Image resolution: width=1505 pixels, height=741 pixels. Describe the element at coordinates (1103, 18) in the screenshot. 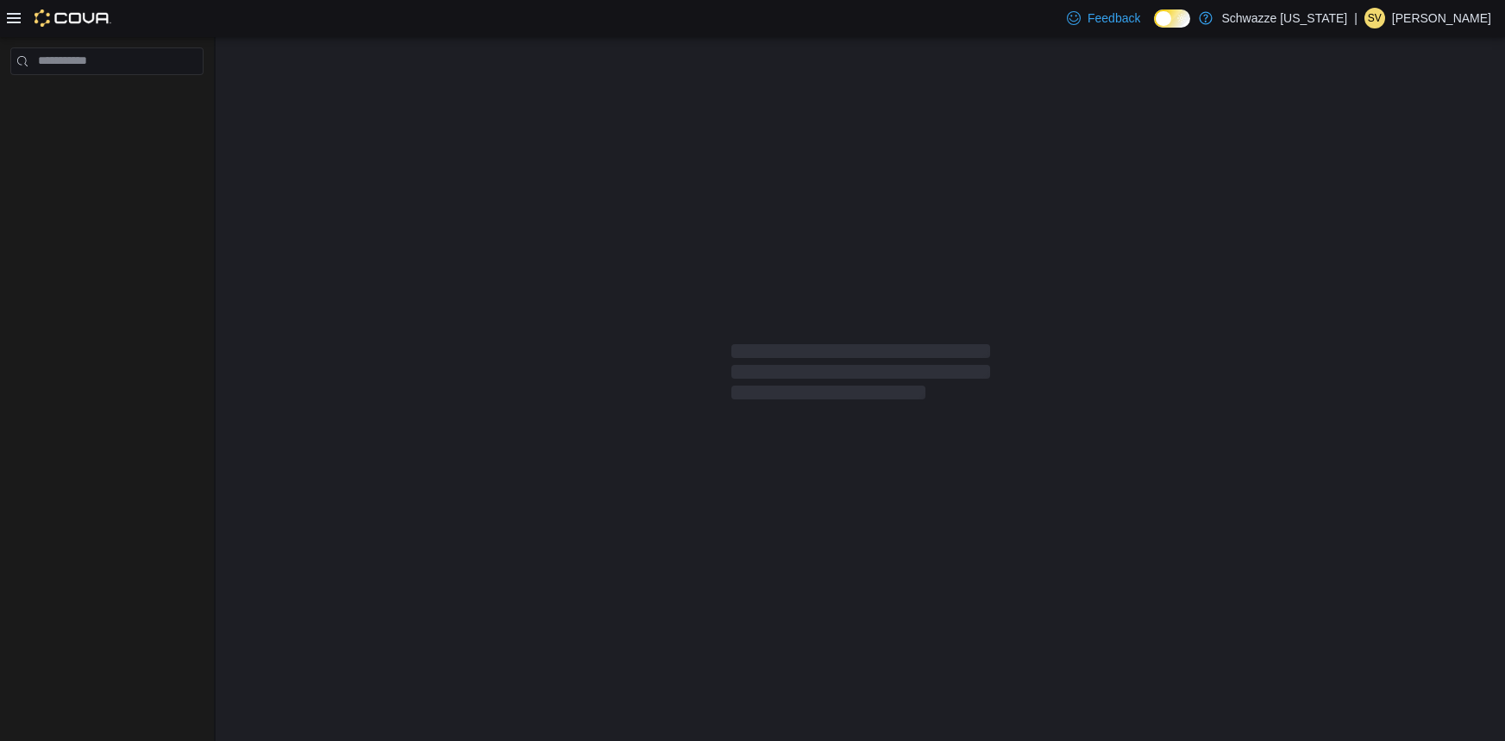

I see `a: Feedback` at that location.